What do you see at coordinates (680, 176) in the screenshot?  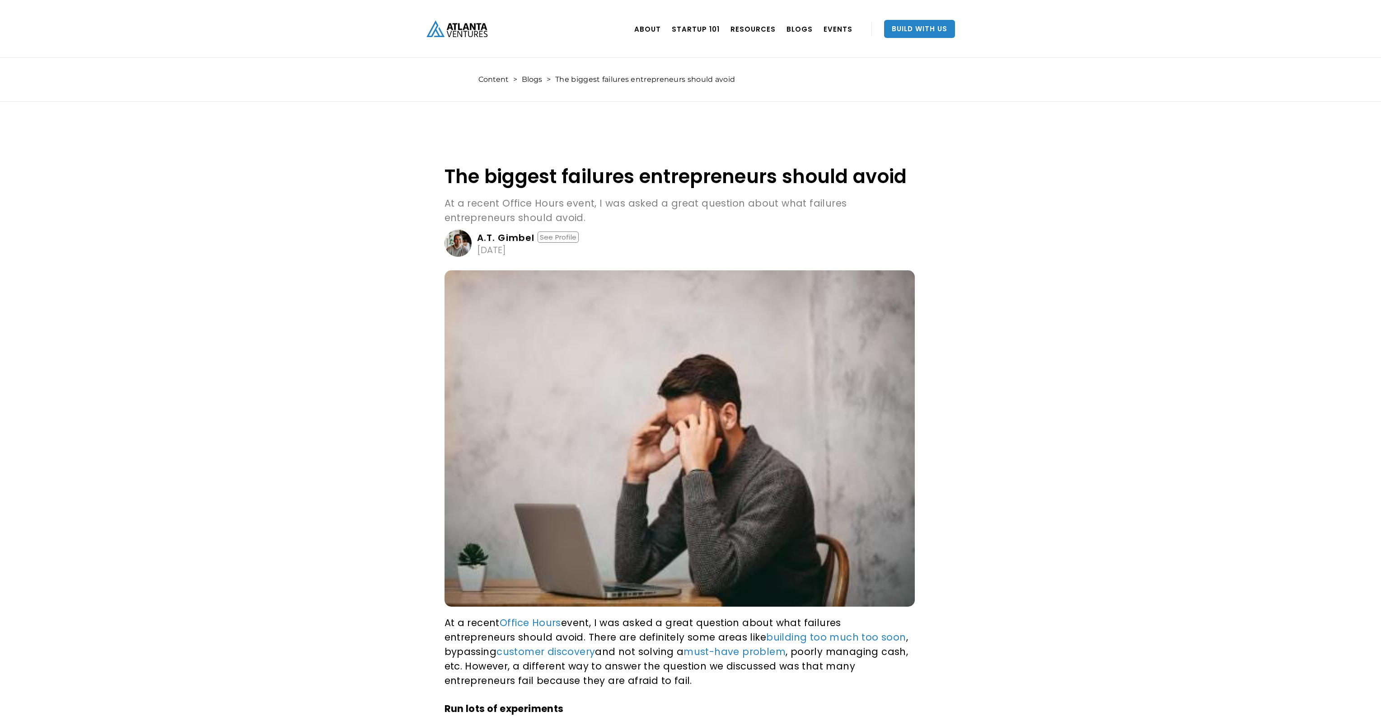 I see `h1: The biggest failures entrepreneurs should avoid` at bounding box center [680, 176].